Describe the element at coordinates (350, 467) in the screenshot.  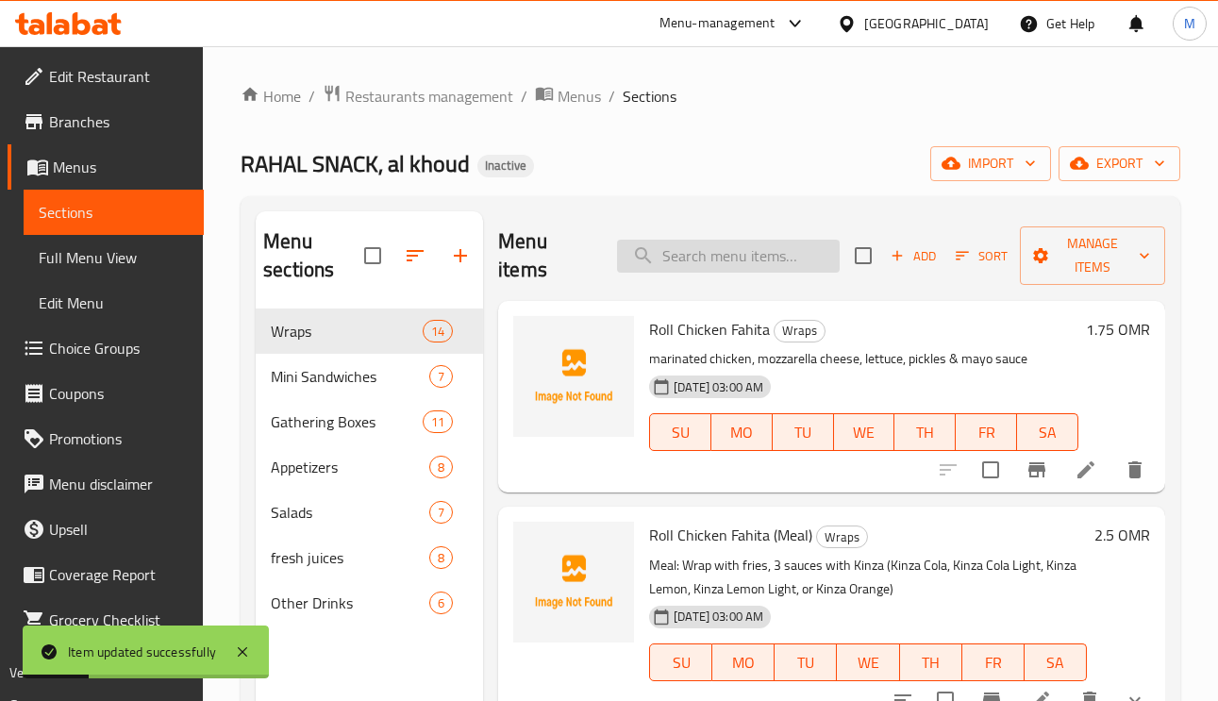
I see `span: Appetizers` at that location.